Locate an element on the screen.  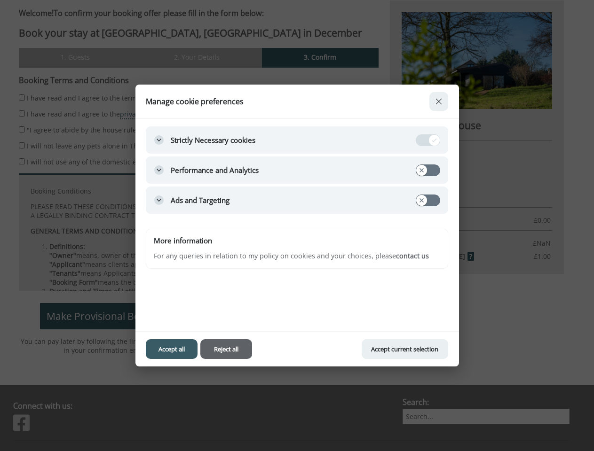
button: Accept current selection is located at coordinates (405, 349).